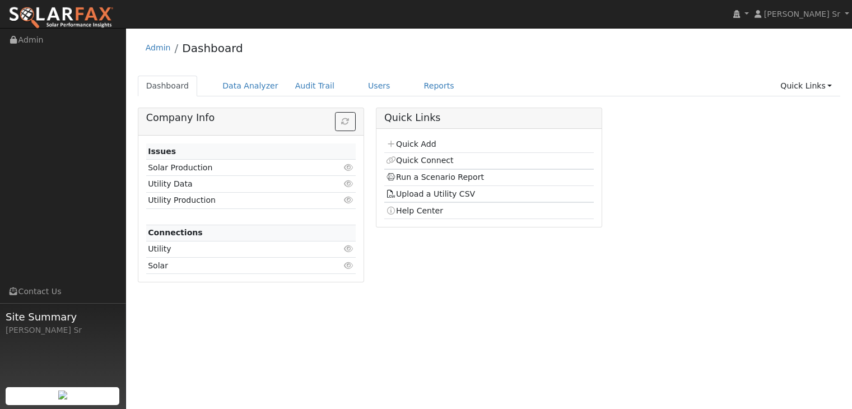 This screenshot has width=852, height=409. What do you see at coordinates (411, 144) in the screenshot?
I see `a: Quick Add` at bounding box center [411, 144].